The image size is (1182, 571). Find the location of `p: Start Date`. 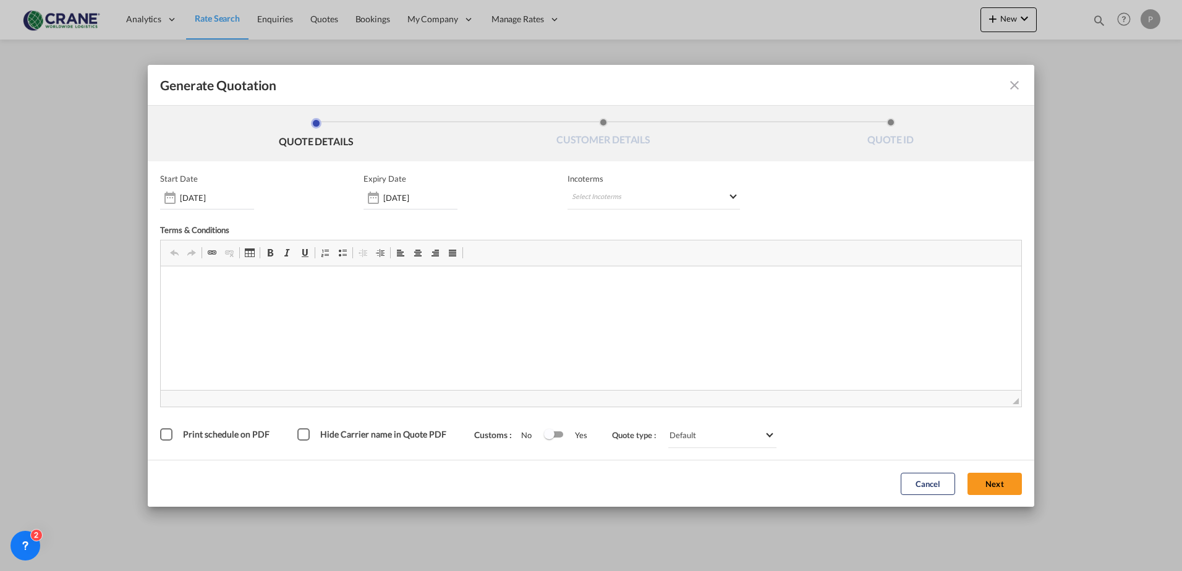

p: Start Date is located at coordinates (179, 179).